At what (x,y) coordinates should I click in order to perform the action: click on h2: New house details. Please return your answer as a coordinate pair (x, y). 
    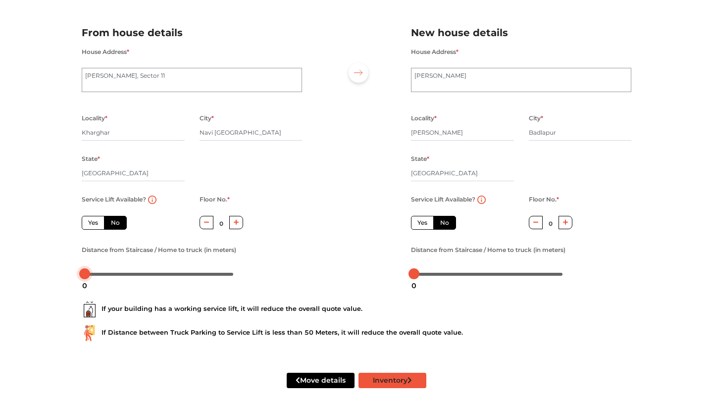
    Looking at the image, I should click on (521, 33).